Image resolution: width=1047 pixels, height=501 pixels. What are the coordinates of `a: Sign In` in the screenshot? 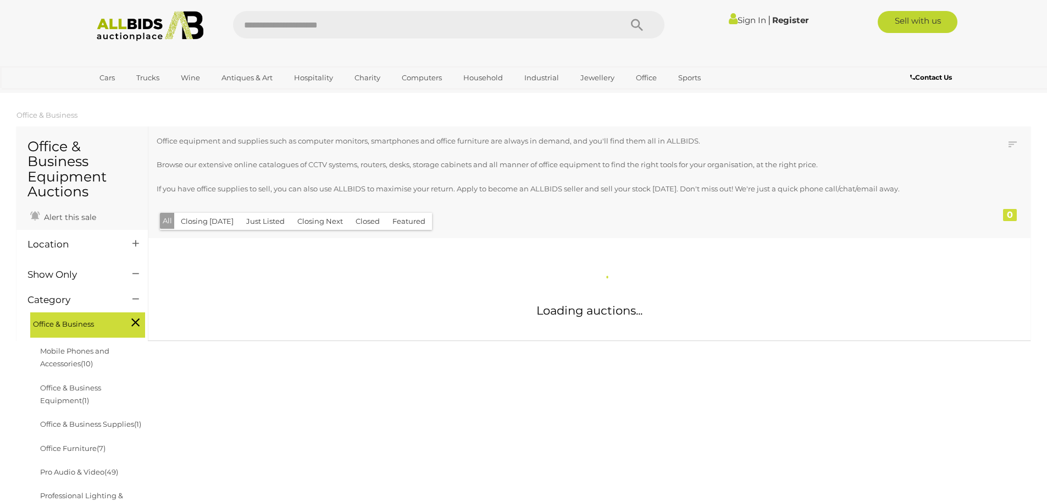 It's located at (748, 20).